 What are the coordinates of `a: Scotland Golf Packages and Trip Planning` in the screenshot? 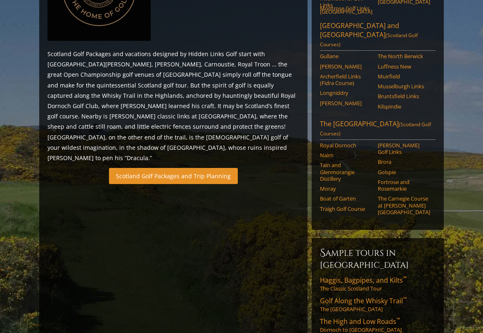 It's located at (173, 176).